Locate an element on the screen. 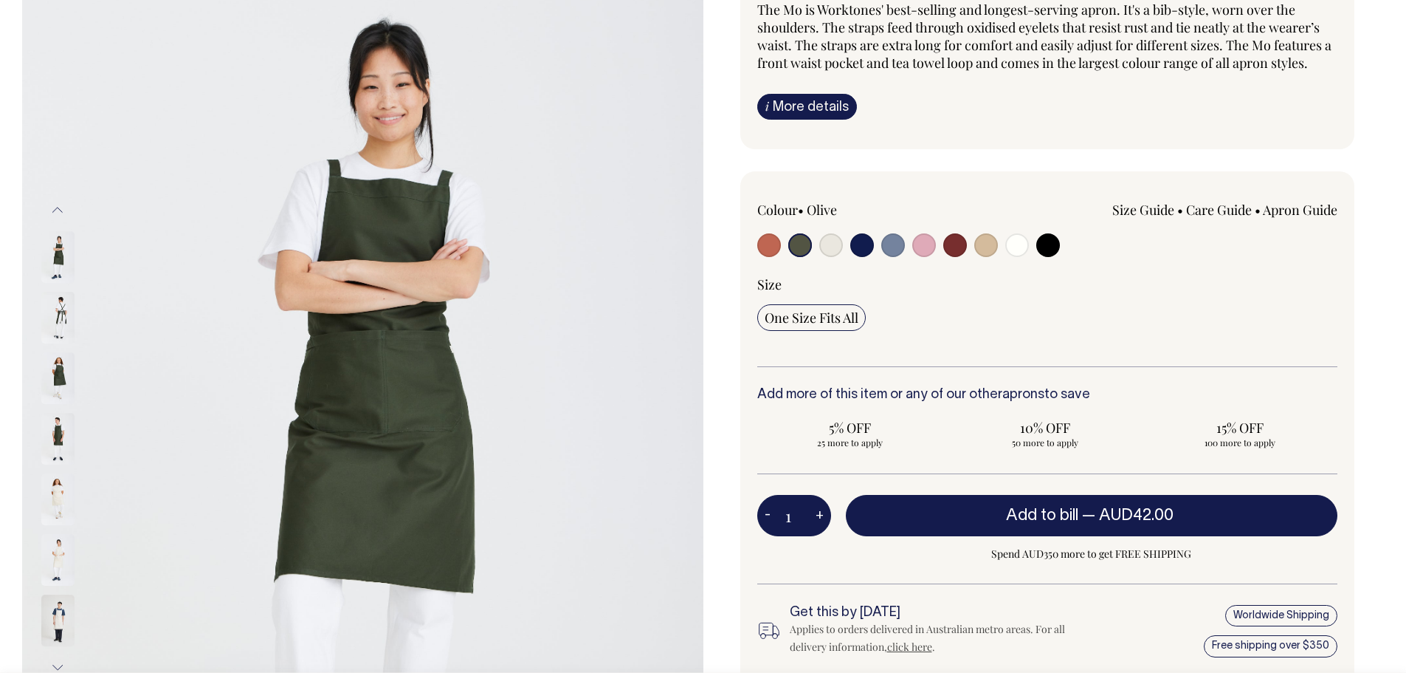 The height and width of the screenshot is (673, 1406). span: 25 more to apply is located at coordinates (850, 442).